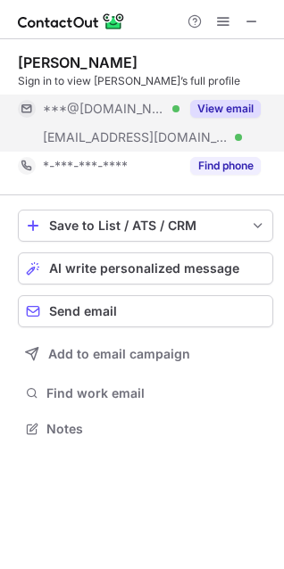 The image size is (284, 569). What do you see at coordinates (145, 226) in the screenshot?
I see `div: Save to List / ATS / CRM` at bounding box center [145, 226].